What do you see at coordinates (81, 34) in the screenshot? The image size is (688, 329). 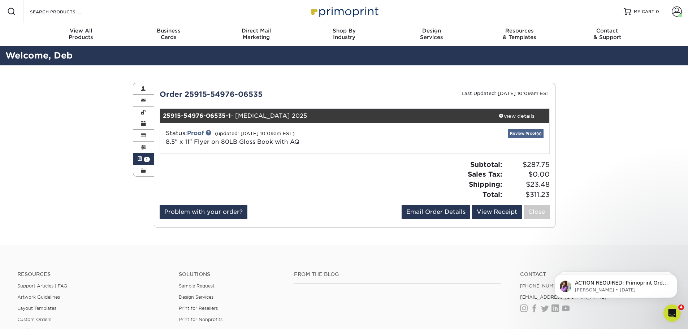 I see `div: Products` at bounding box center [81, 34].